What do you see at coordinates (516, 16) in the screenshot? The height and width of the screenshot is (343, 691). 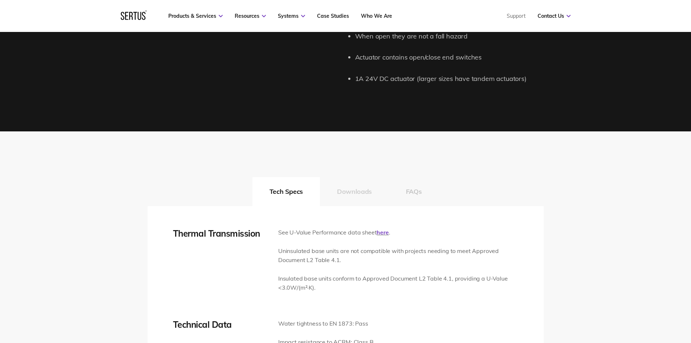 I see `a: Support` at bounding box center [516, 16].